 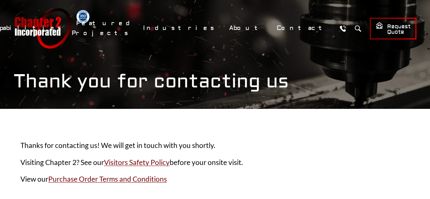 What do you see at coordinates (137, 162) in the screenshot?
I see `a: Visitors Safety Policy` at bounding box center [137, 162].